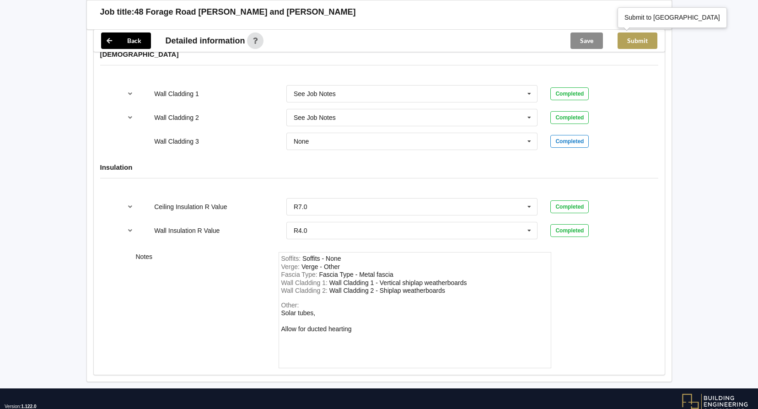 Image resolution: width=758 pixels, height=409 pixels. Describe the element at coordinates (305, 291) in the screenshot. I see `span: Wall Cladding 2 :` at that location.